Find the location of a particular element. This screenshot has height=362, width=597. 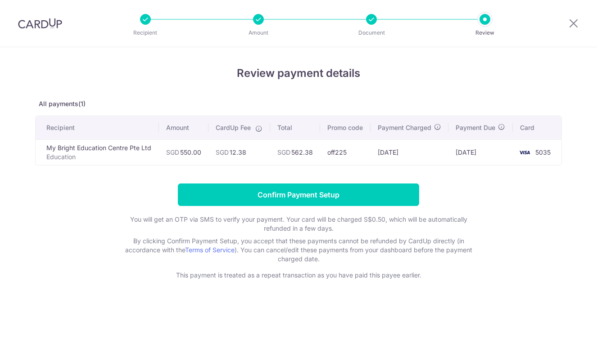

p: You will get an OTP via SMS to verify your payment. Your card will be charged S$0.50, which will ... is located at coordinates (298, 224).